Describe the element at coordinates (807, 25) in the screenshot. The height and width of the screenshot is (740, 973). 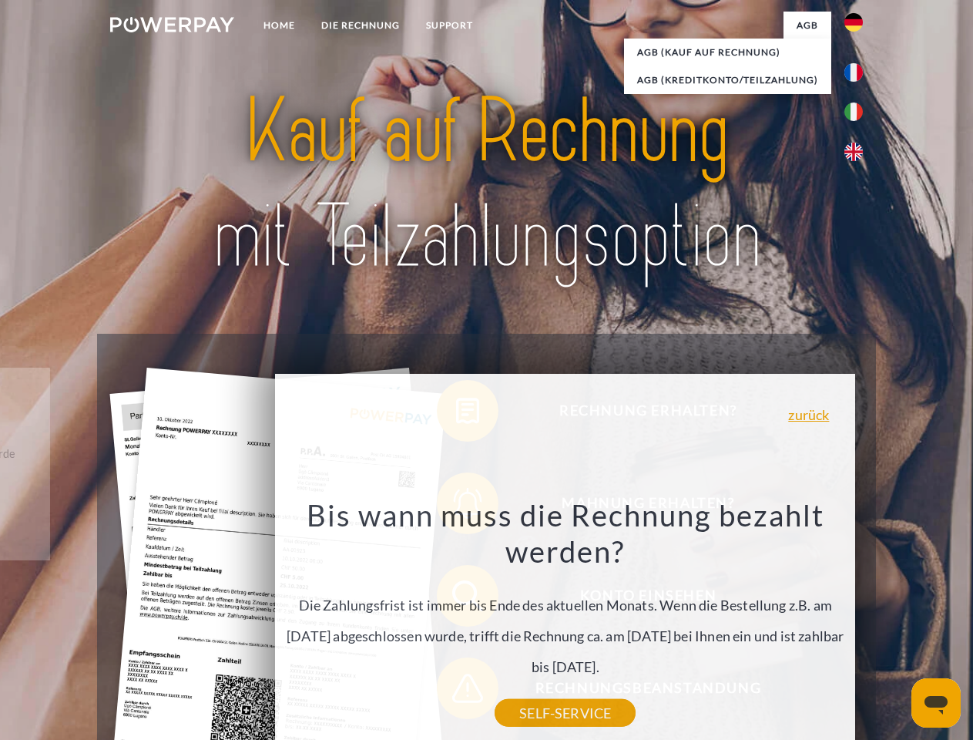
I see `a: agb` at that location.